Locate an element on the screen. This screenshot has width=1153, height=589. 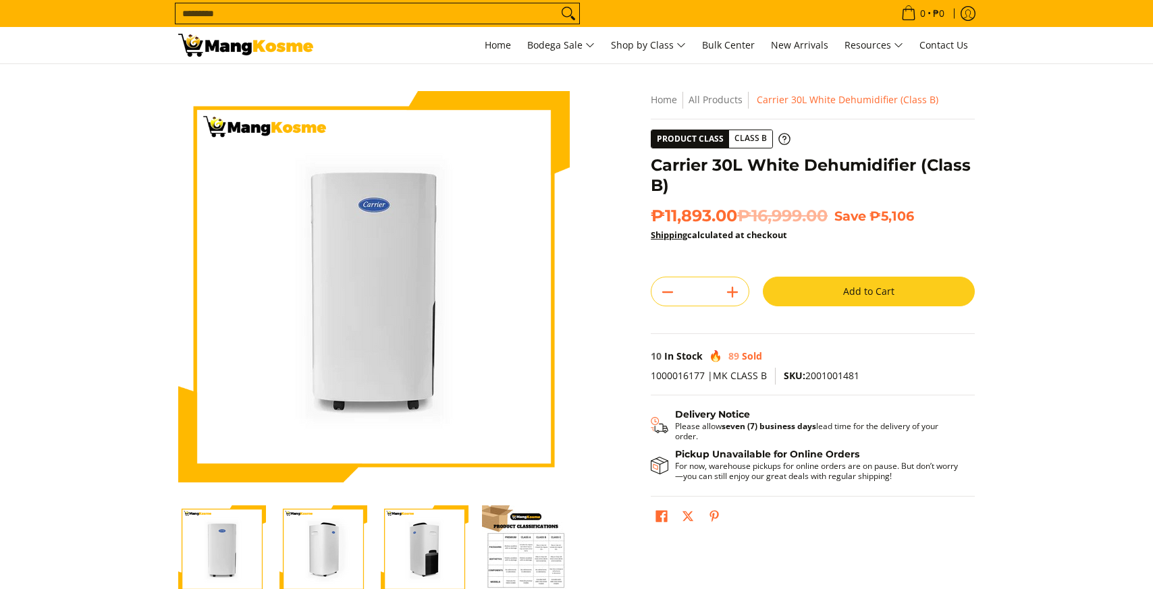
button: Add to Cart is located at coordinates (868, 292).